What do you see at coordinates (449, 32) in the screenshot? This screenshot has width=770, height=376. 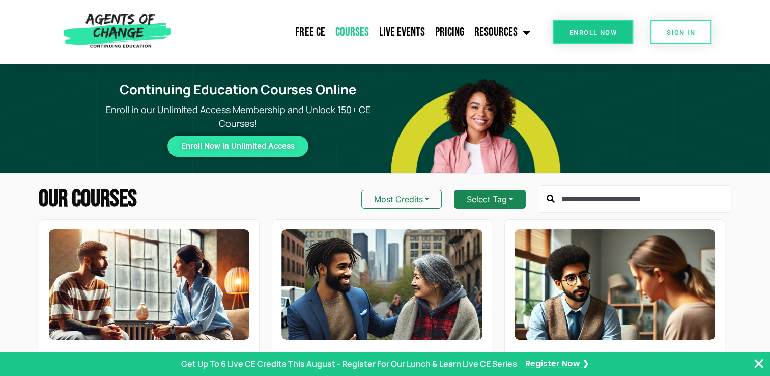 I see `a: Pricing` at bounding box center [449, 32].